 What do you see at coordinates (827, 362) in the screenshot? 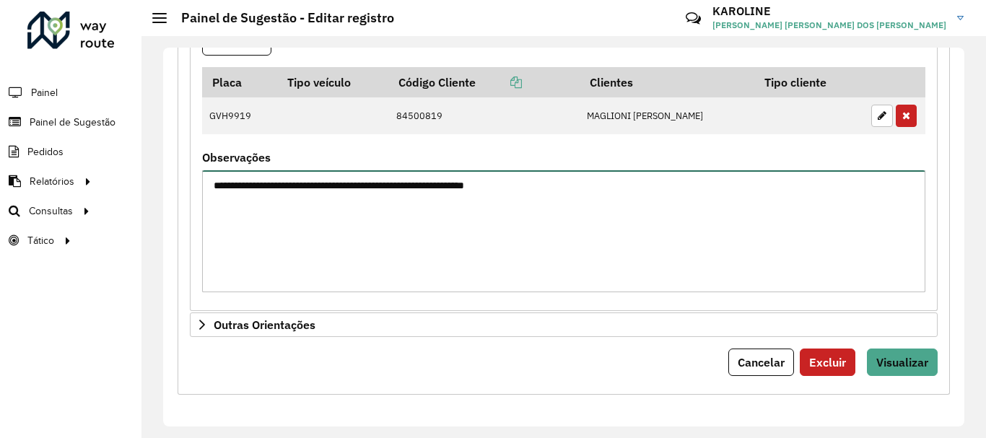
I see `span: Excluir` at bounding box center [827, 362].